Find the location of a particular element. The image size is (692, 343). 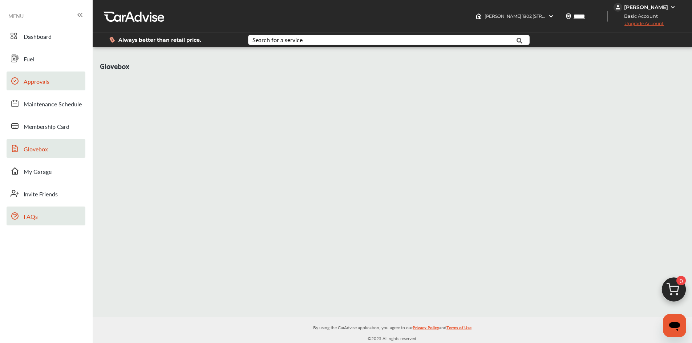

a: Dashboard is located at coordinates (46, 36).